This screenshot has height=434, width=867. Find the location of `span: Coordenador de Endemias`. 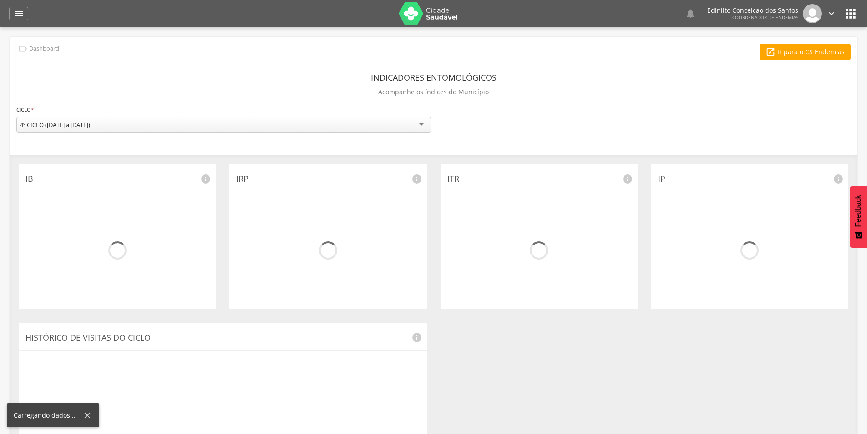

span: Coordenador de Endemias is located at coordinates (765, 17).